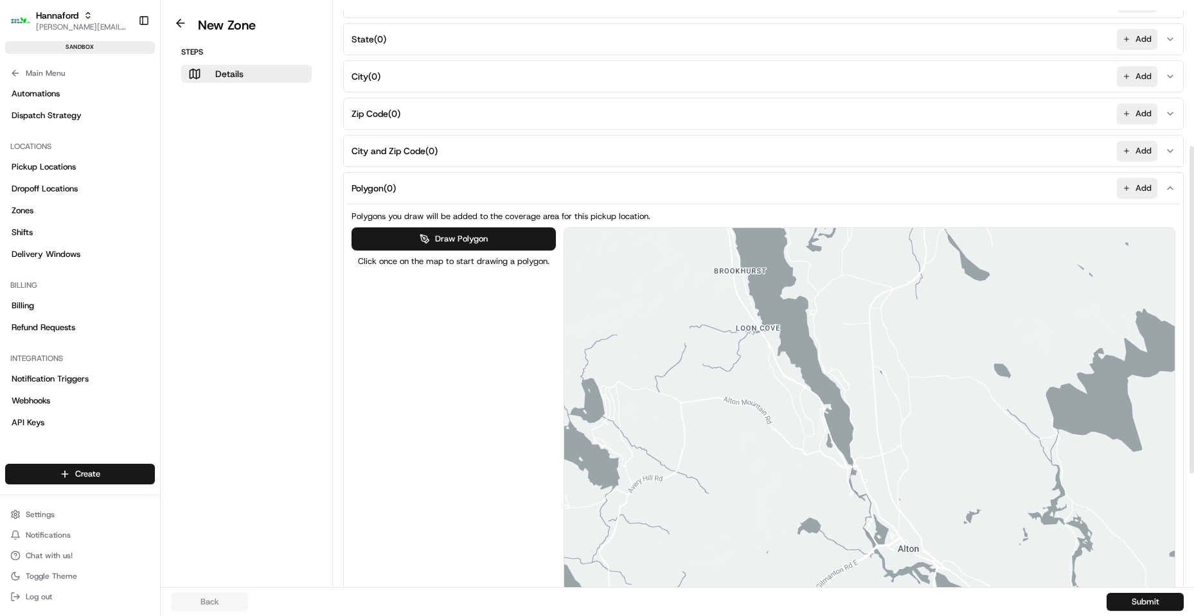  I want to click on a: Automations, so click(80, 94).